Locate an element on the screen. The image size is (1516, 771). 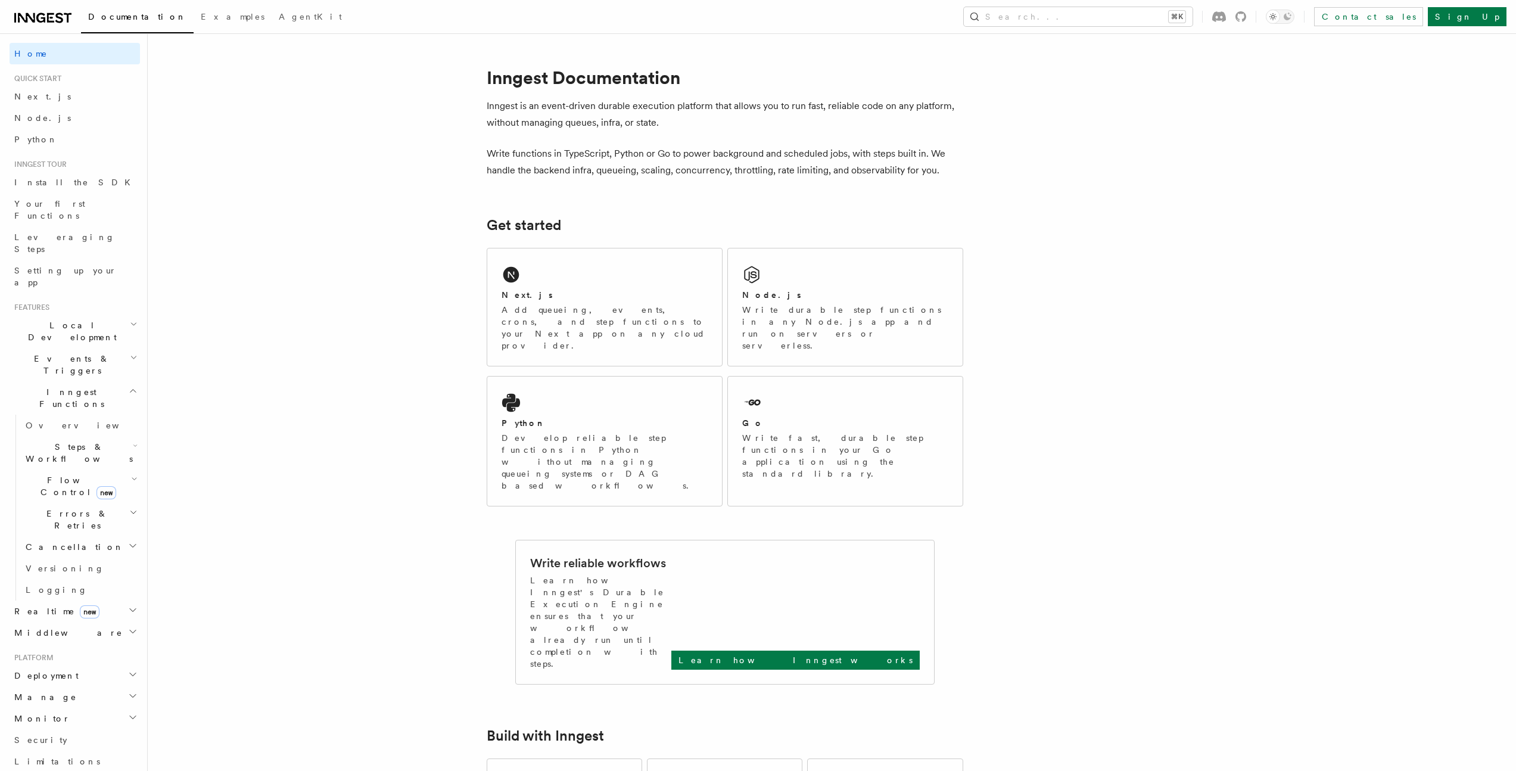
a: AgentKit is located at coordinates (310, 18).